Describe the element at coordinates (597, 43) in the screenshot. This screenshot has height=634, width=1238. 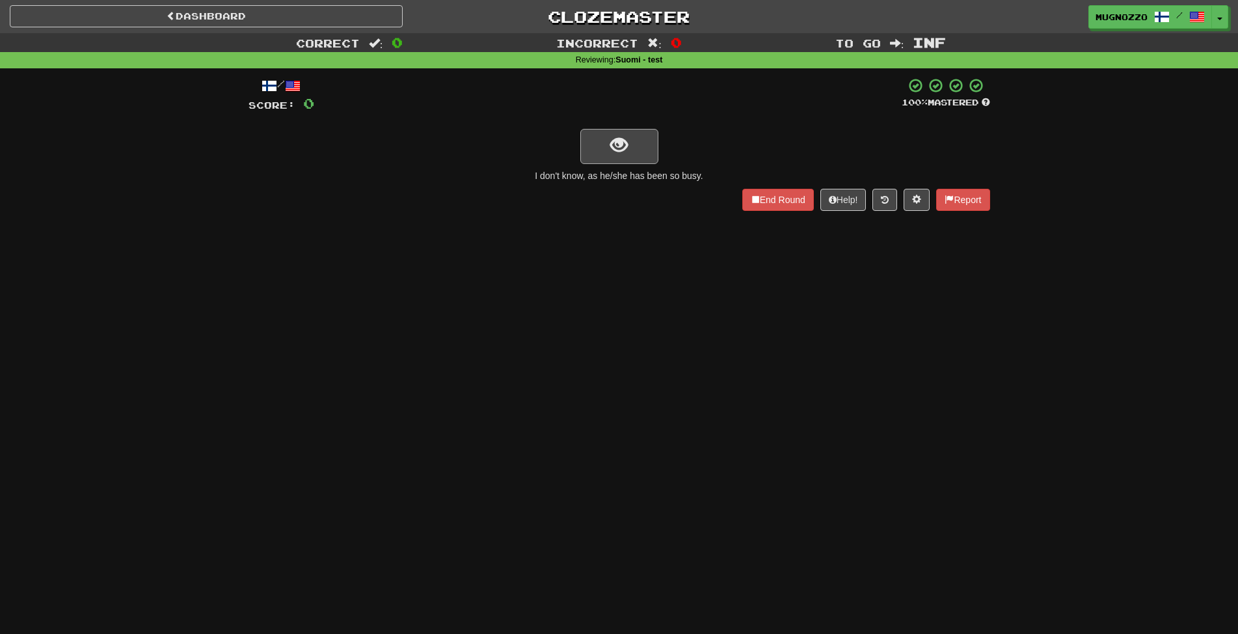
I see `span: Incorrect` at that location.